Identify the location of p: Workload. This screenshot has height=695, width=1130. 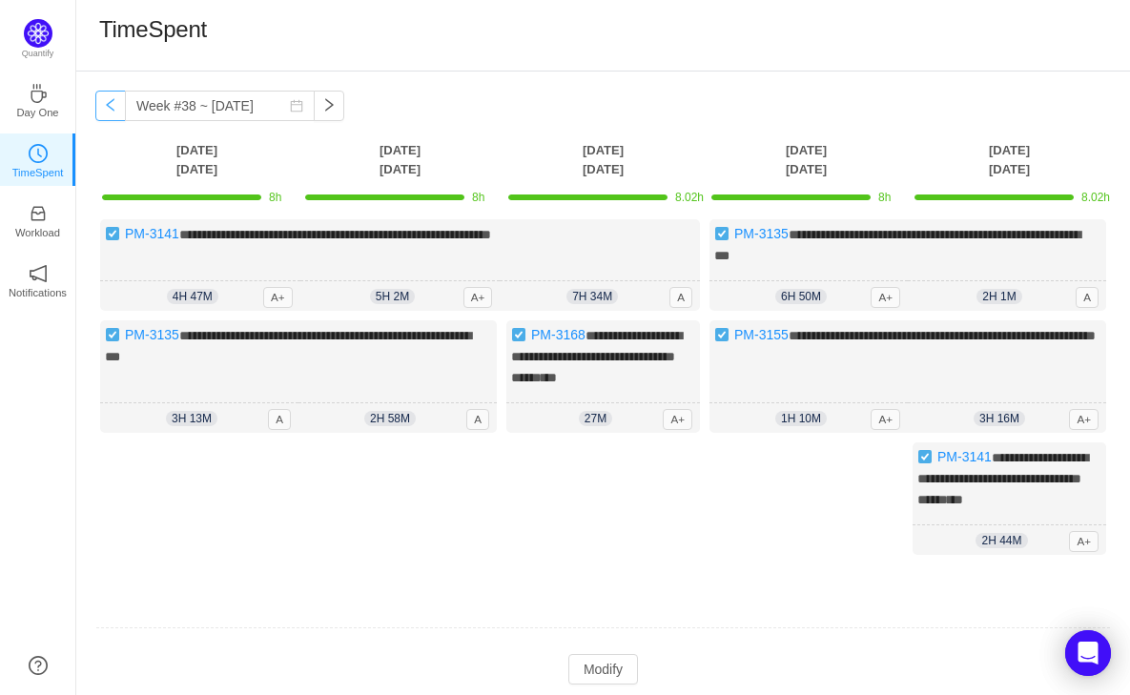
(37, 233).